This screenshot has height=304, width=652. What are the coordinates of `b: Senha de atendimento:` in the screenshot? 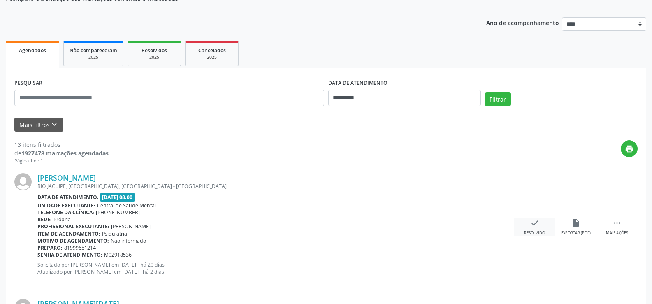 It's located at (70, 255).